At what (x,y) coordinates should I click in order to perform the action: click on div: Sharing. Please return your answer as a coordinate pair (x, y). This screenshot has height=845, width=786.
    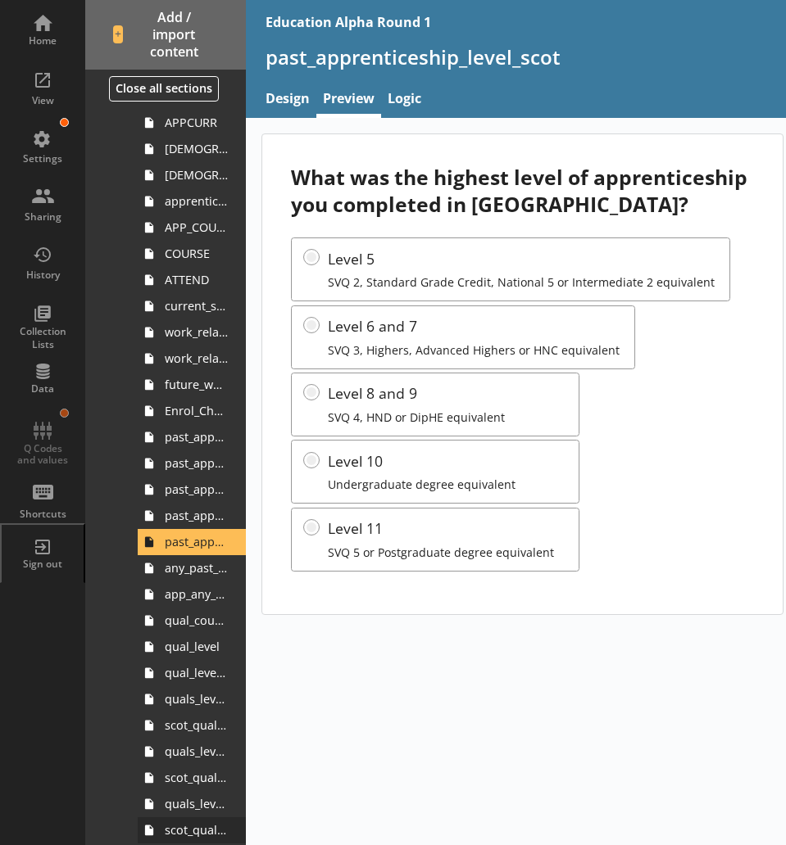
    Looking at the image, I should click on (43, 217).